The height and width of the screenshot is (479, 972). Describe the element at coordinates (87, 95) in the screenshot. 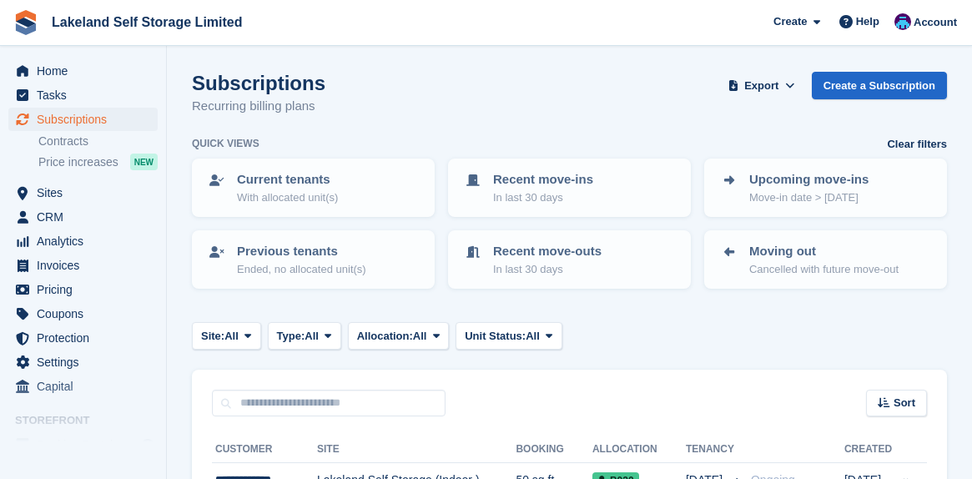

I see `span: Tasks` at that location.